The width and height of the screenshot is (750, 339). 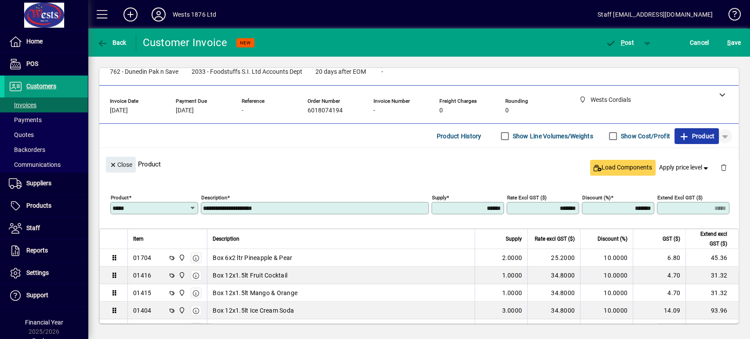 I want to click on span: Product, so click(x=696, y=136).